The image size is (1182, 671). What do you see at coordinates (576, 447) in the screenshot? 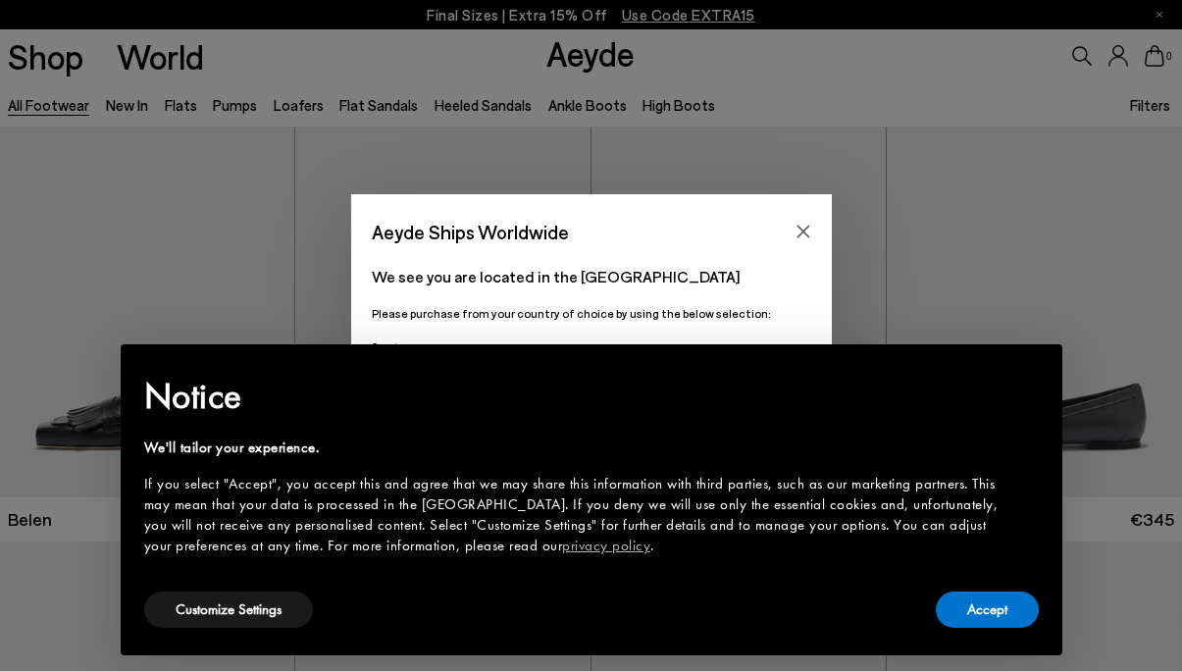
I see `div: We'll tailor your experience.` at bounding box center [576, 447].